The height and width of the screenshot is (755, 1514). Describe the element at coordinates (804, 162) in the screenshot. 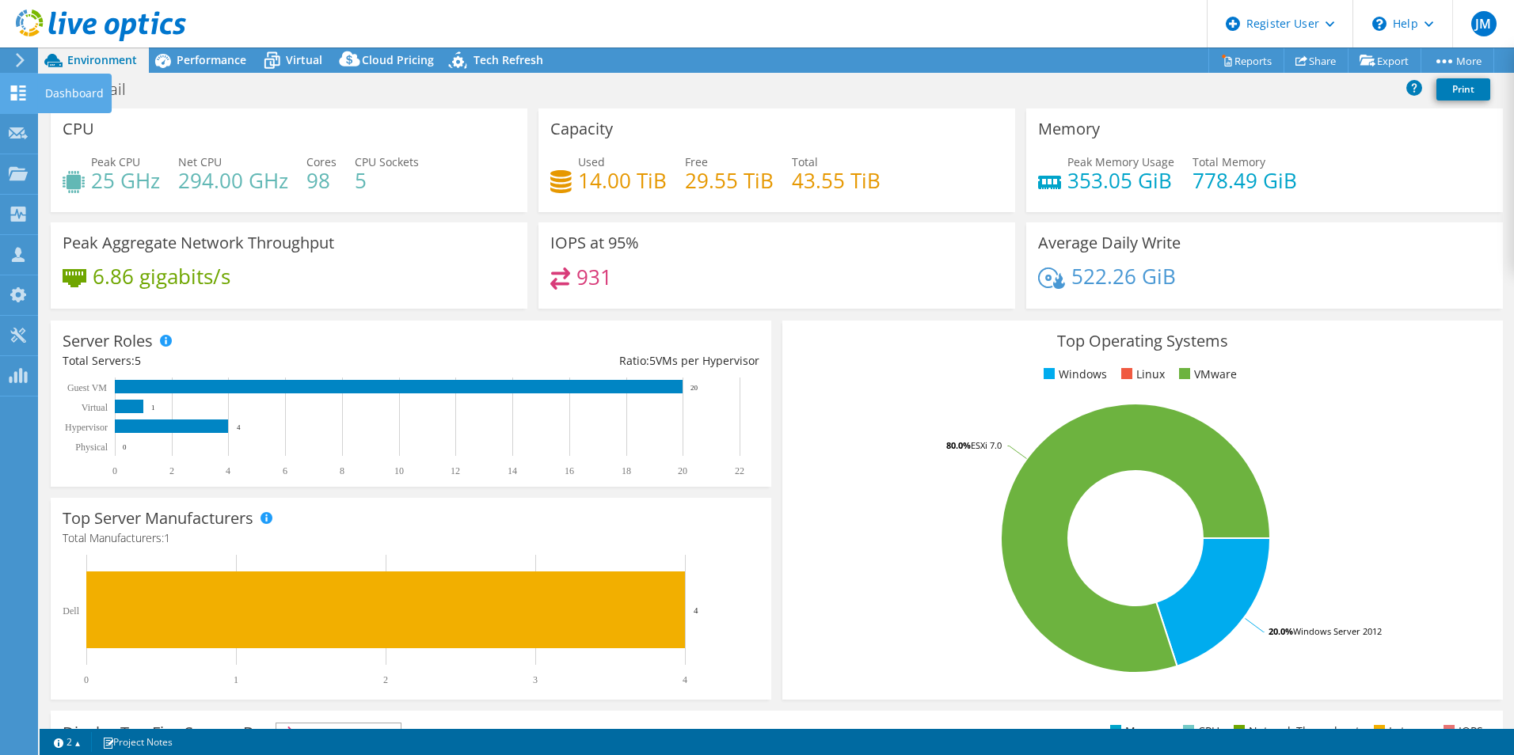

I see `span: Total` at that location.